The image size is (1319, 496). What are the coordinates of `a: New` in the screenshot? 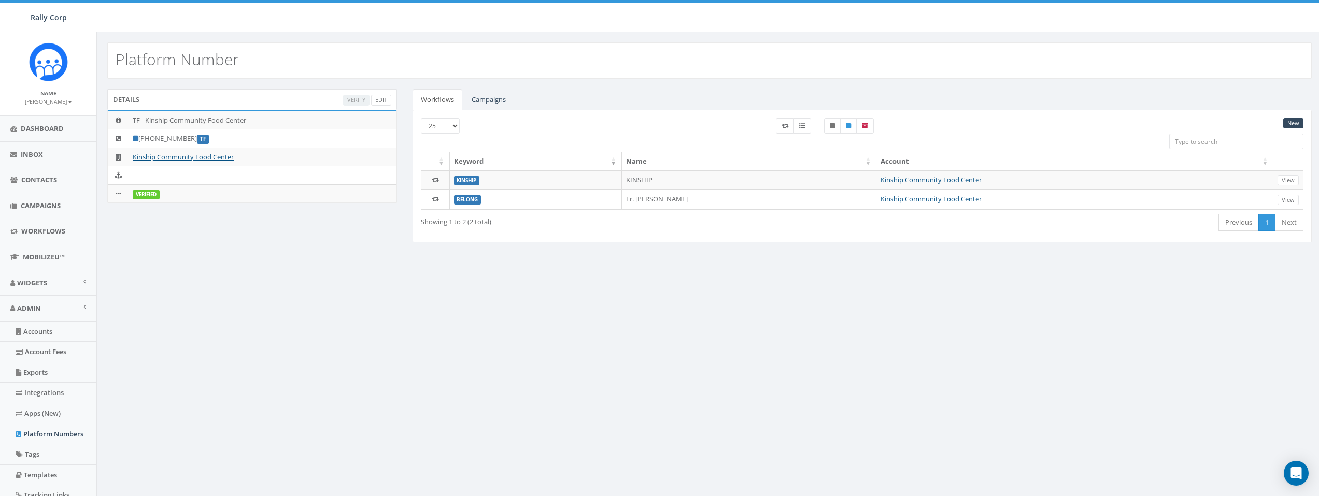 It's located at (1293, 123).